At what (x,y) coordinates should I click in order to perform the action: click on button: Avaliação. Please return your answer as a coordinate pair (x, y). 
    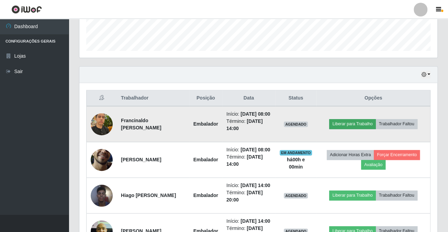
    Looking at the image, I should click on (373, 165).